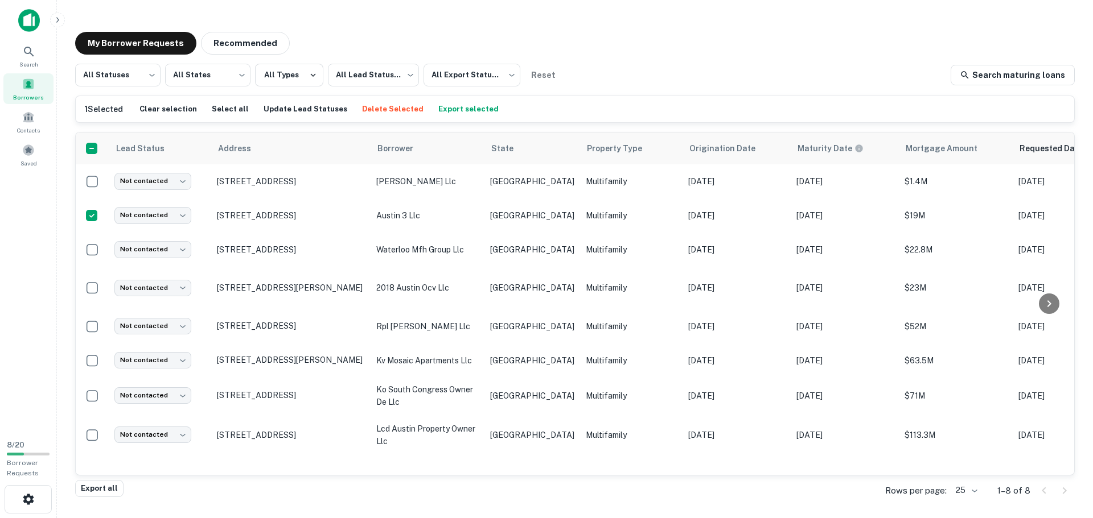 The image size is (1093, 518). What do you see at coordinates (118, 75) in the screenshot?
I see `div: All Statuses` at bounding box center [118, 75].